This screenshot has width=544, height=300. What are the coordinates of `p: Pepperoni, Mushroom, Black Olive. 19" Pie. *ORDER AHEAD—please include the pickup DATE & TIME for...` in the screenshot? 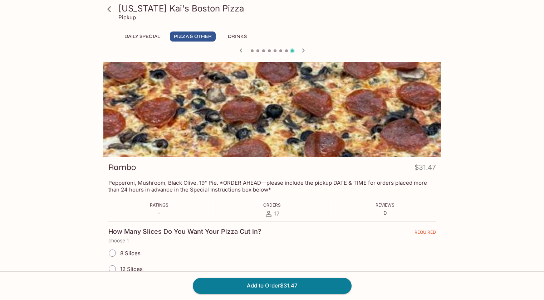 It's located at (272, 186).